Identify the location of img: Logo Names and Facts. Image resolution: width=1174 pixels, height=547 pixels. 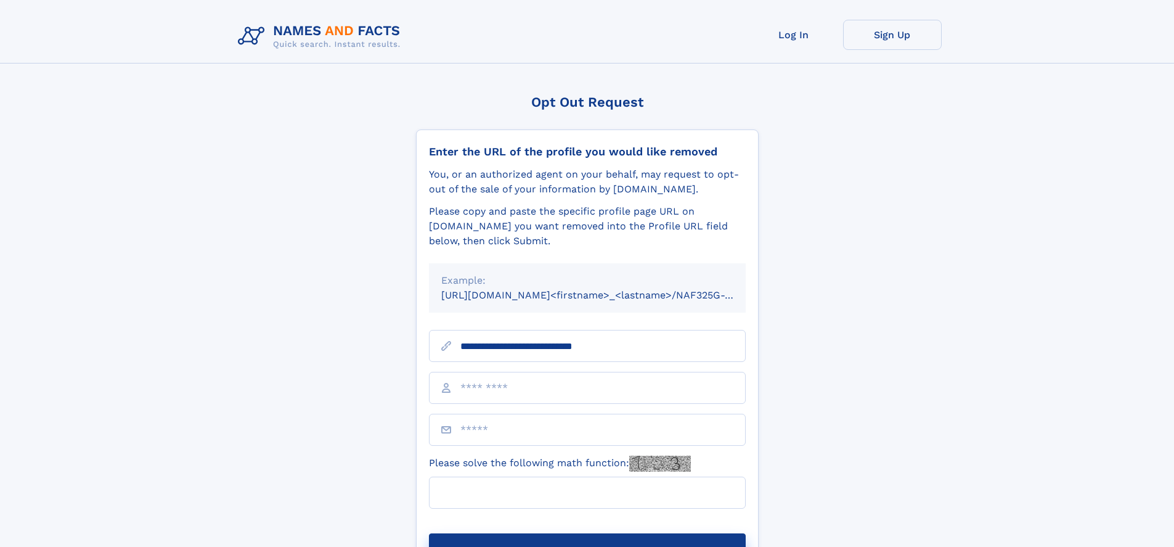
(322, 36).